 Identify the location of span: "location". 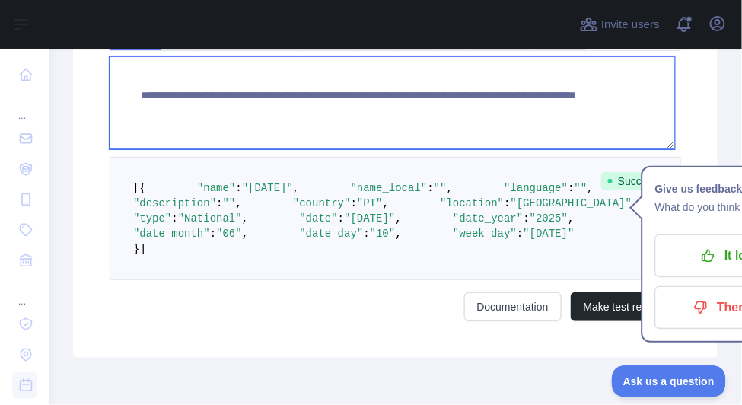
(472, 203).